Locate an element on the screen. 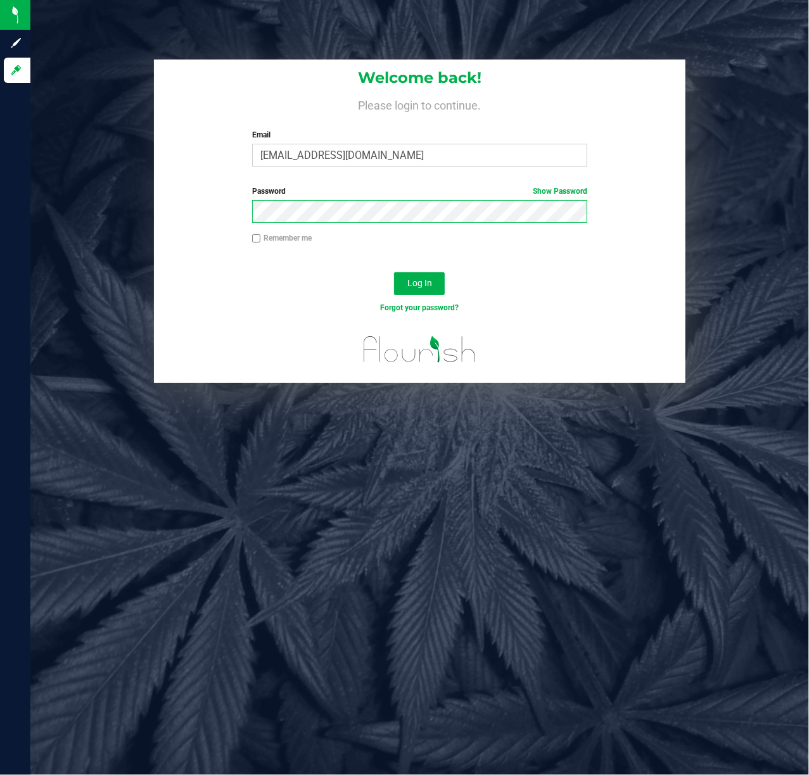  span: Password is located at coordinates (268, 191).